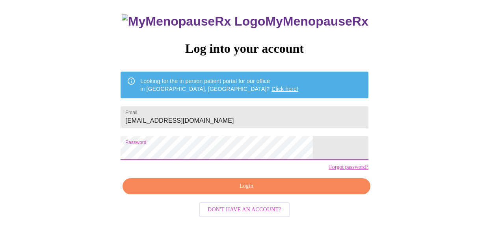  Describe the element at coordinates (245, 21) in the screenshot. I see `h3: MyMenopauseRx` at that location.